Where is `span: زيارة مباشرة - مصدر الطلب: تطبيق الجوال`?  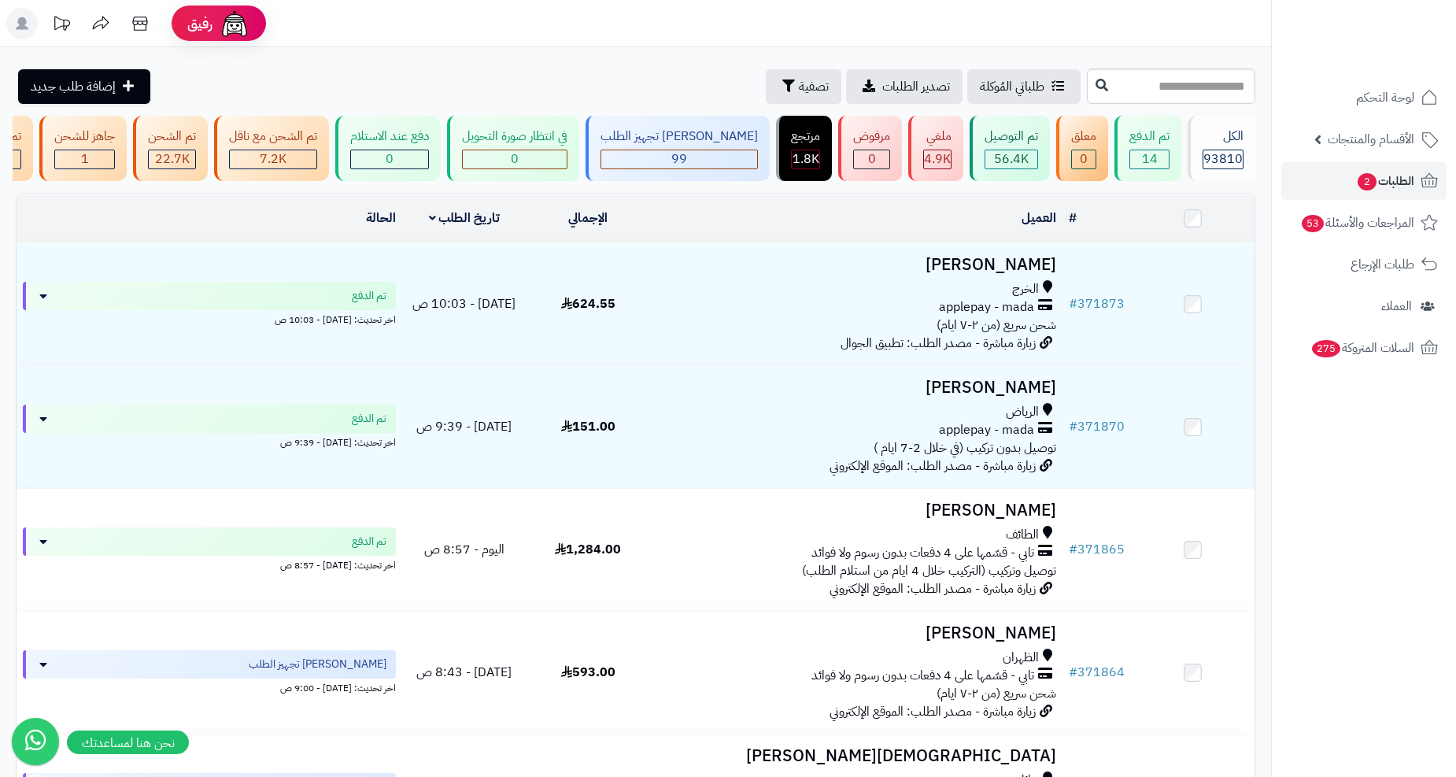
span: زيارة مباشرة - مصدر الطلب: تطبيق الجوال is located at coordinates (938, 343).